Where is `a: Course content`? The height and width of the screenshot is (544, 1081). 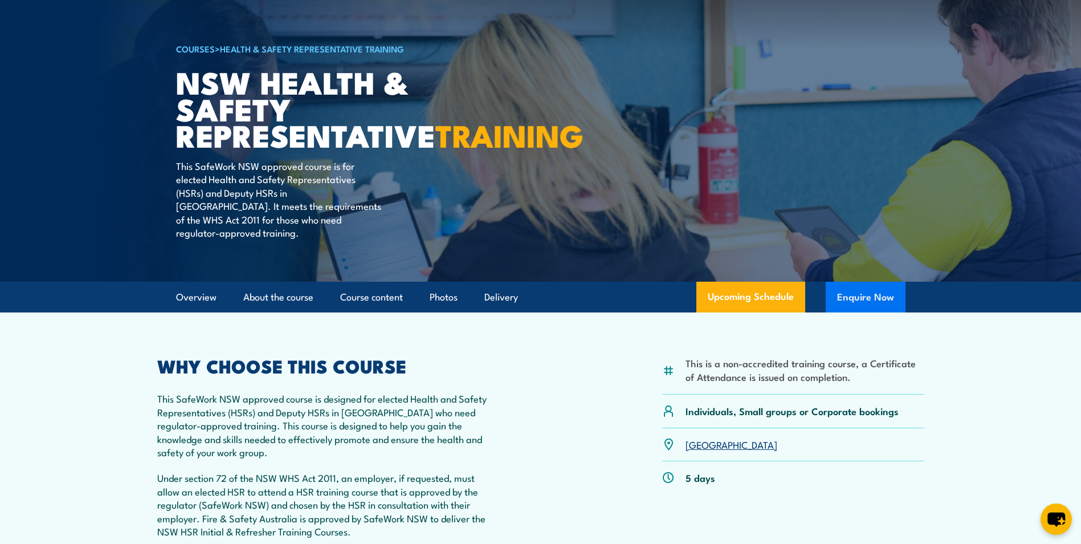 a: Course content is located at coordinates (372, 297).